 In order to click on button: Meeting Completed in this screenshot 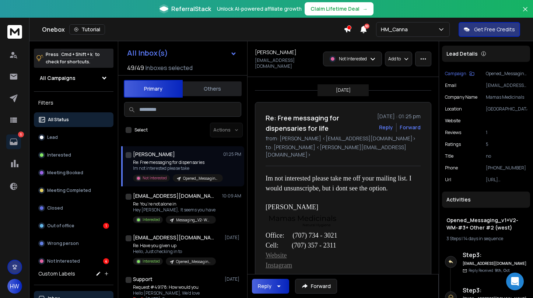, I will do `click(74, 190)`.